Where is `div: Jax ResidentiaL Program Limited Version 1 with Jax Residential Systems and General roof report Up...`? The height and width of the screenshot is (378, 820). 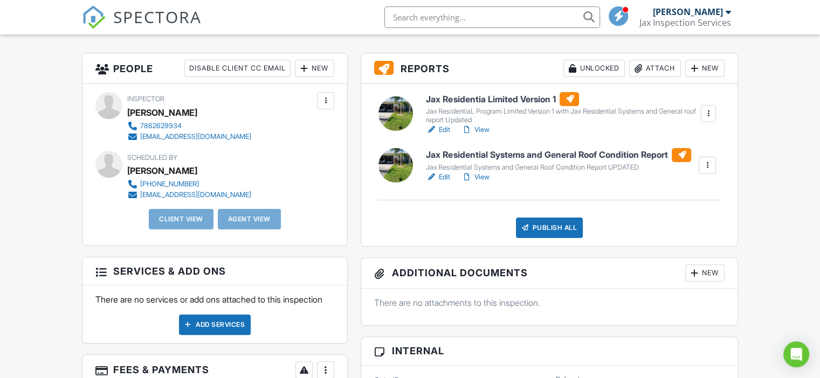
div: Jax ResidentiaL Program Limited Version 1 with Jax Residential Systems and General roof report Up... is located at coordinates (563, 116).